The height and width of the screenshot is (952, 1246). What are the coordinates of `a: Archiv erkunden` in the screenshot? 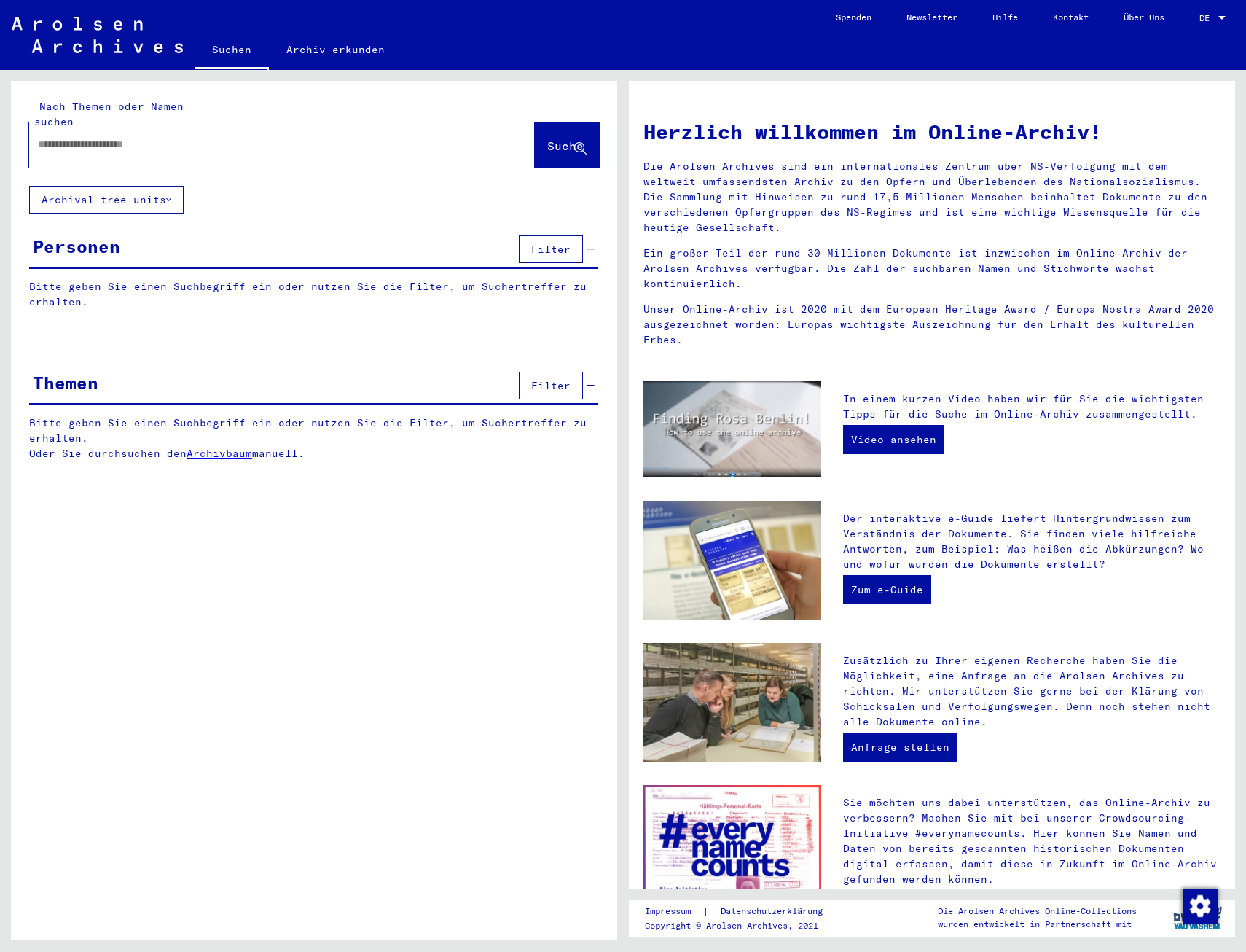 It's located at (335, 50).